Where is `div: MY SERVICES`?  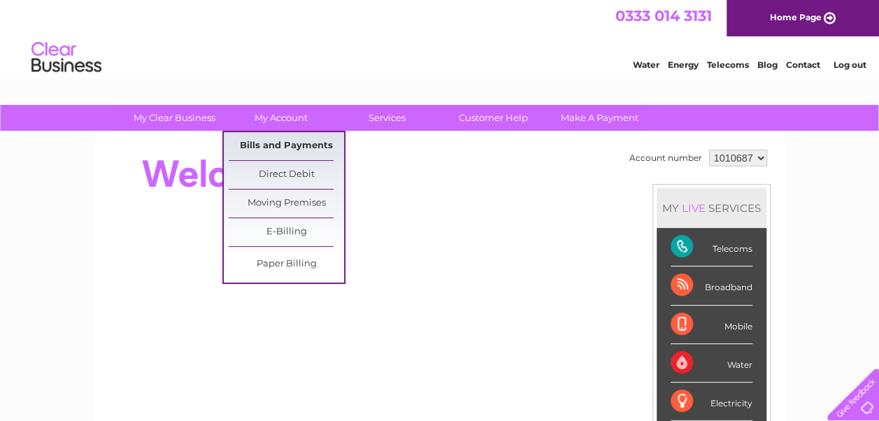 div: MY SERVICES is located at coordinates (711, 208).